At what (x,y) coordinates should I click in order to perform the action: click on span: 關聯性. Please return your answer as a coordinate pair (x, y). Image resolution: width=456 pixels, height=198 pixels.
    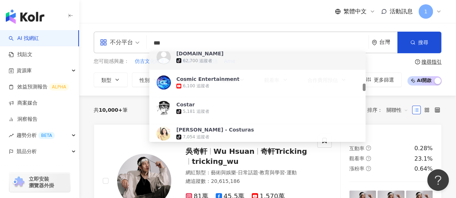
    Looking at the image, I should click on (397, 110).